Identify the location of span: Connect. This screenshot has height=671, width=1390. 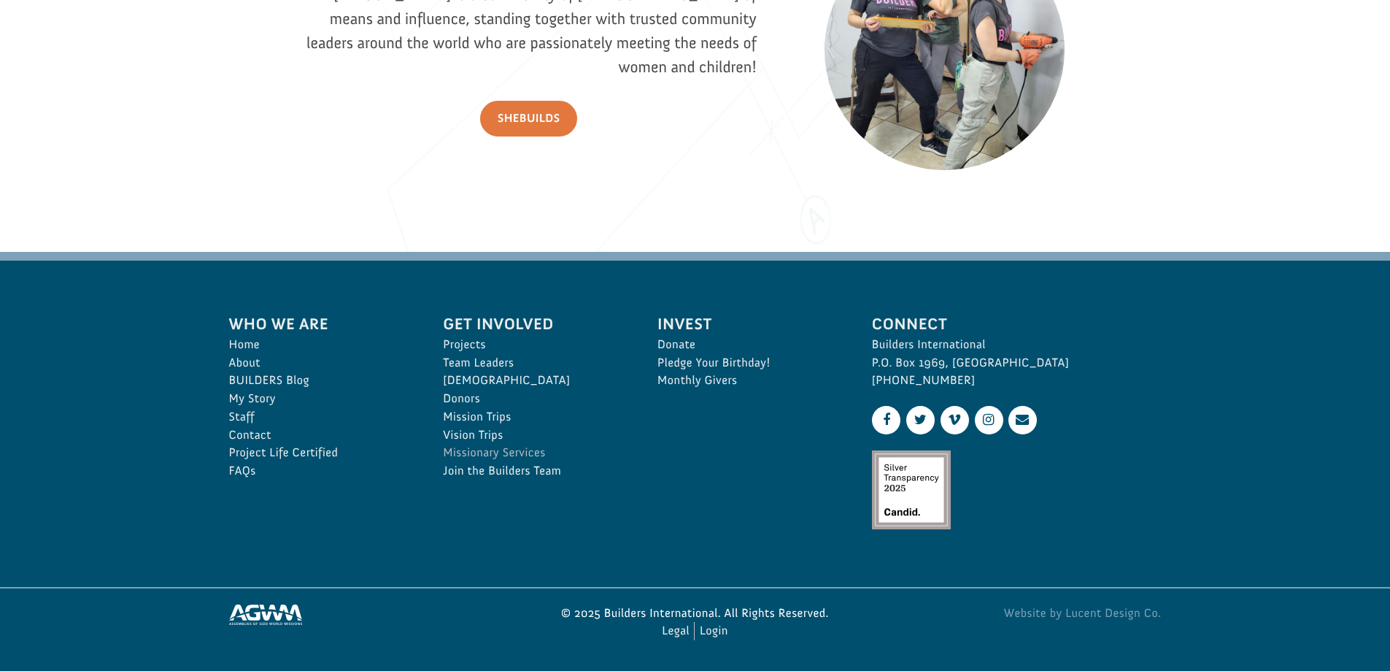
(1016, 323).